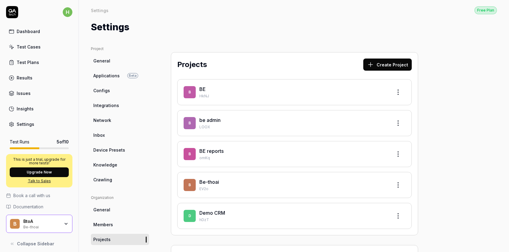 Image resolution: width=509 pixels, height=252 pixels. Describe the element at coordinates (190, 216) in the screenshot. I see `span: D` at that location.